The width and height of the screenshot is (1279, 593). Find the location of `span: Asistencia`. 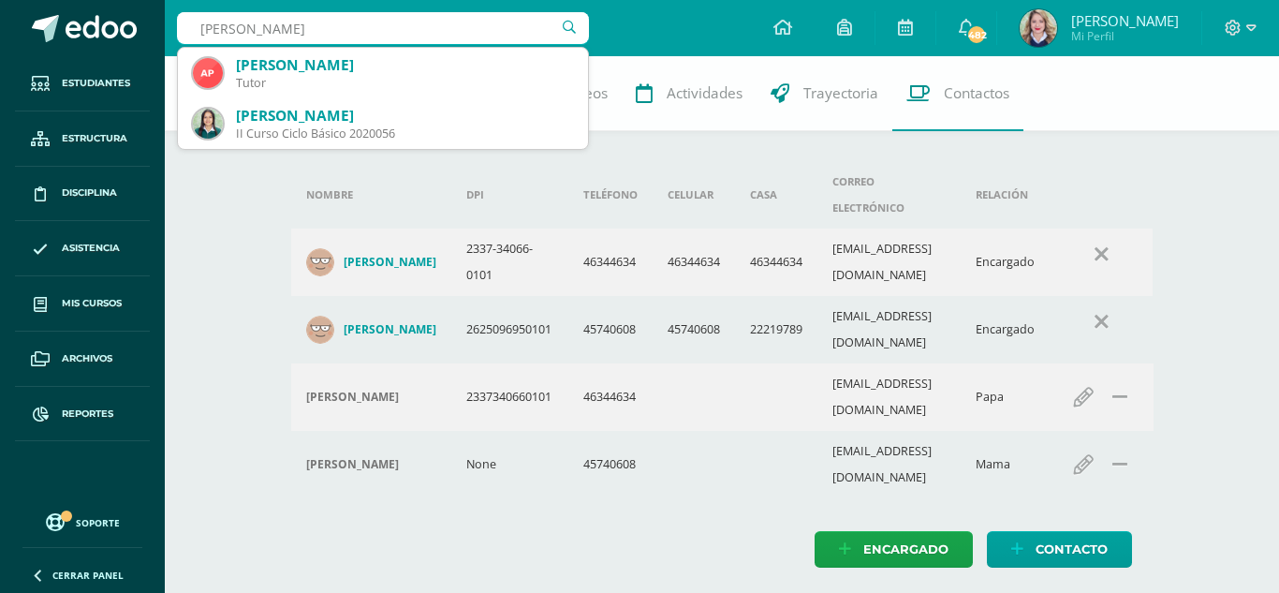

span: Asistencia is located at coordinates (91, 248).